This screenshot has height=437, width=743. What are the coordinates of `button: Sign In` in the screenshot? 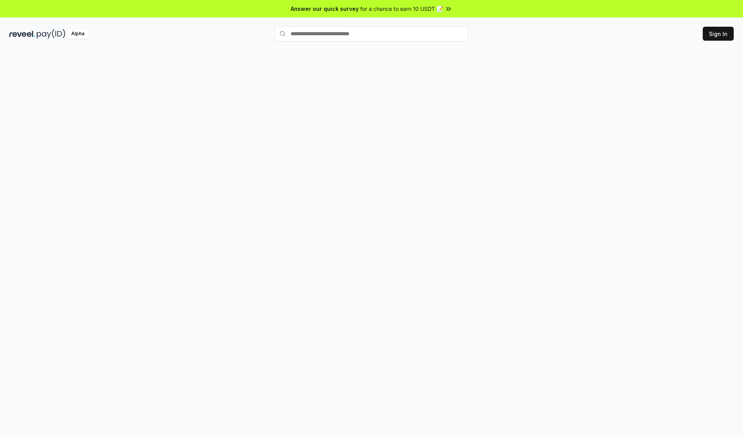 It's located at (718, 34).